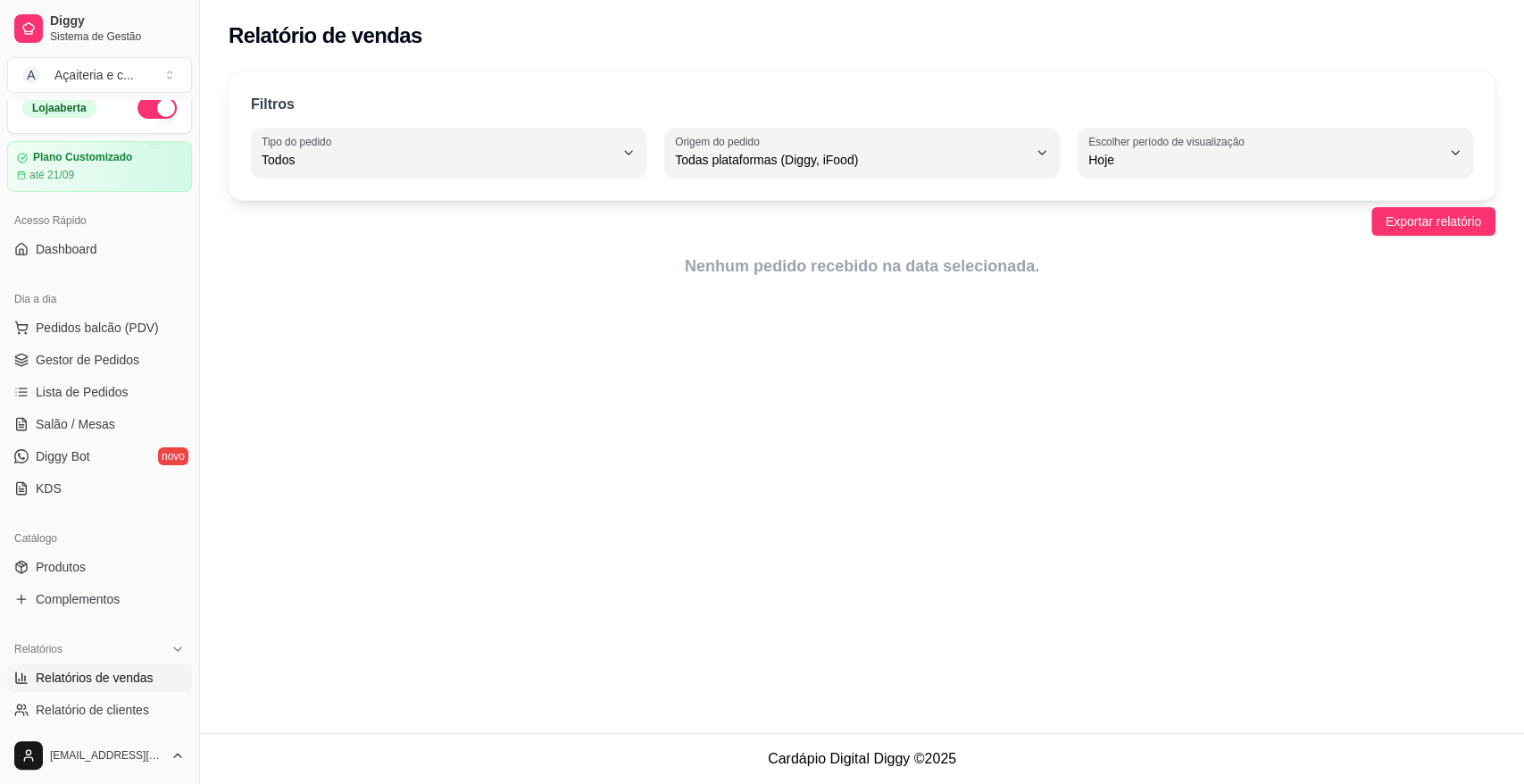 The width and height of the screenshot is (1524, 784). What do you see at coordinates (62, 456) in the screenshot?
I see `span: Diggy Bot` at bounding box center [62, 456].